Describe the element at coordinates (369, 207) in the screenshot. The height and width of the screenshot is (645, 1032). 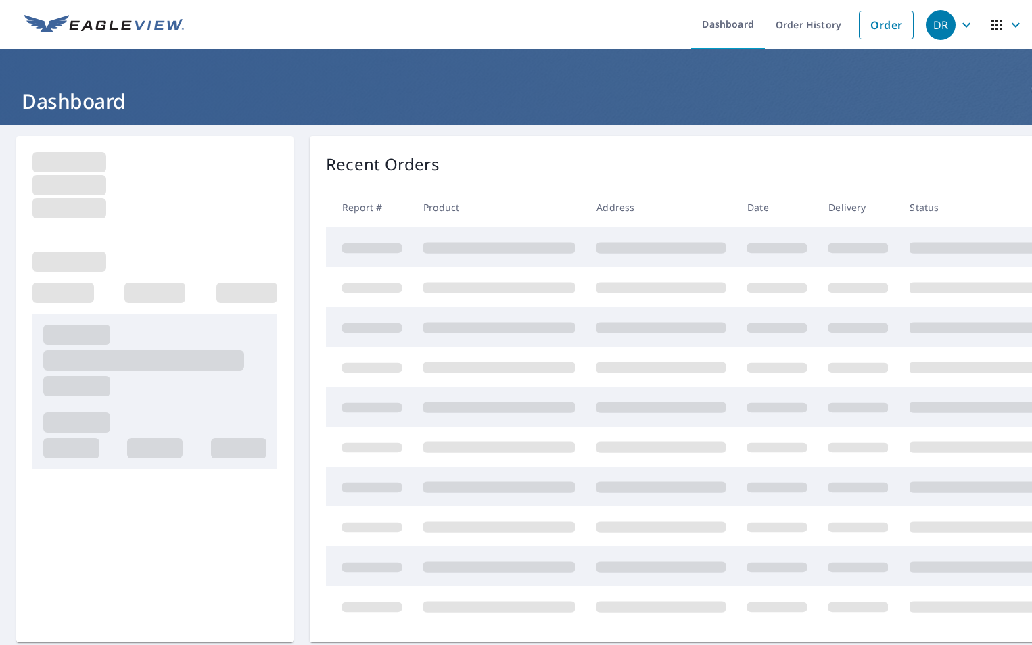
I see `th: Report #` at that location.